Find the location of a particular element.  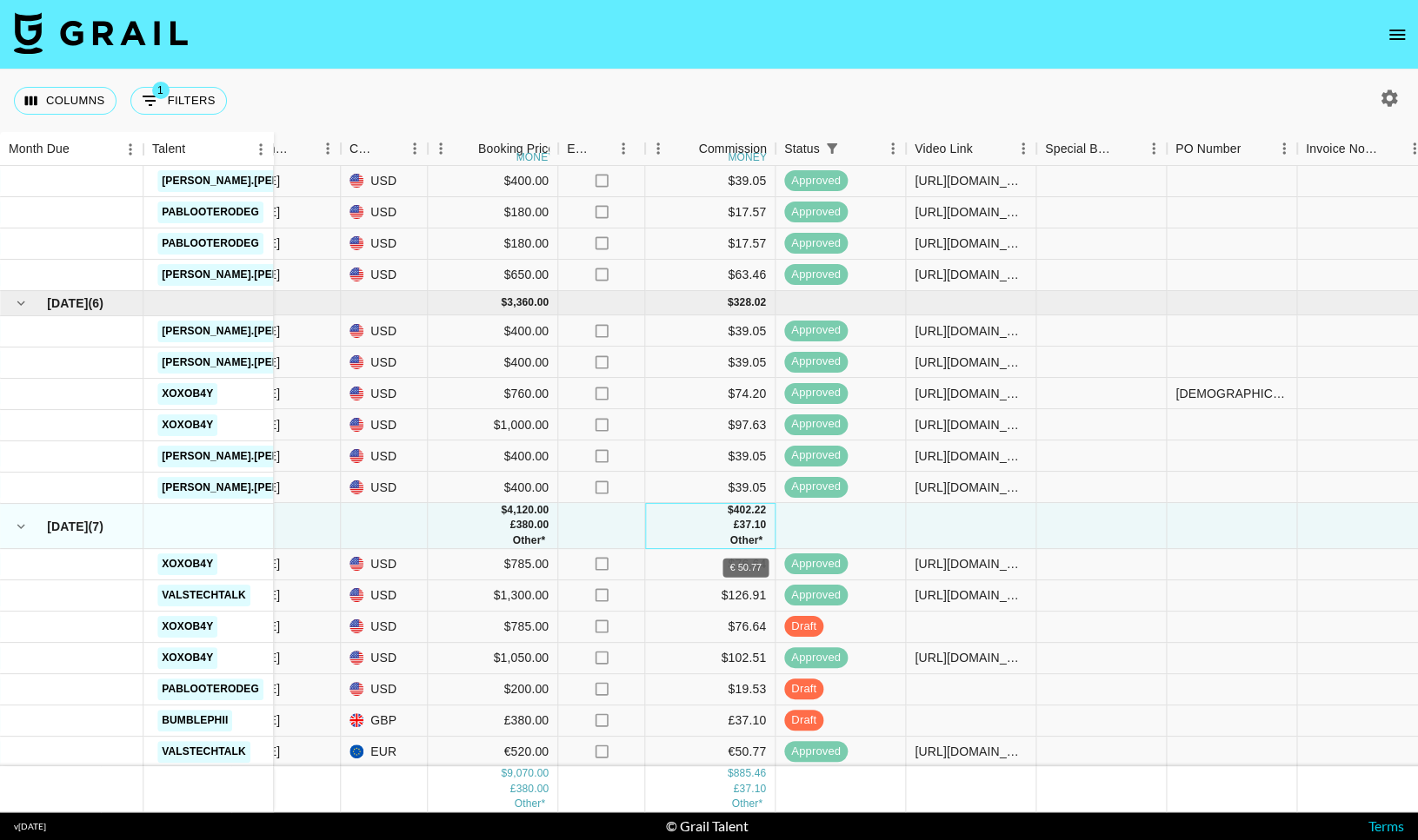

div: 9,070.00 is located at coordinates (528, 774).